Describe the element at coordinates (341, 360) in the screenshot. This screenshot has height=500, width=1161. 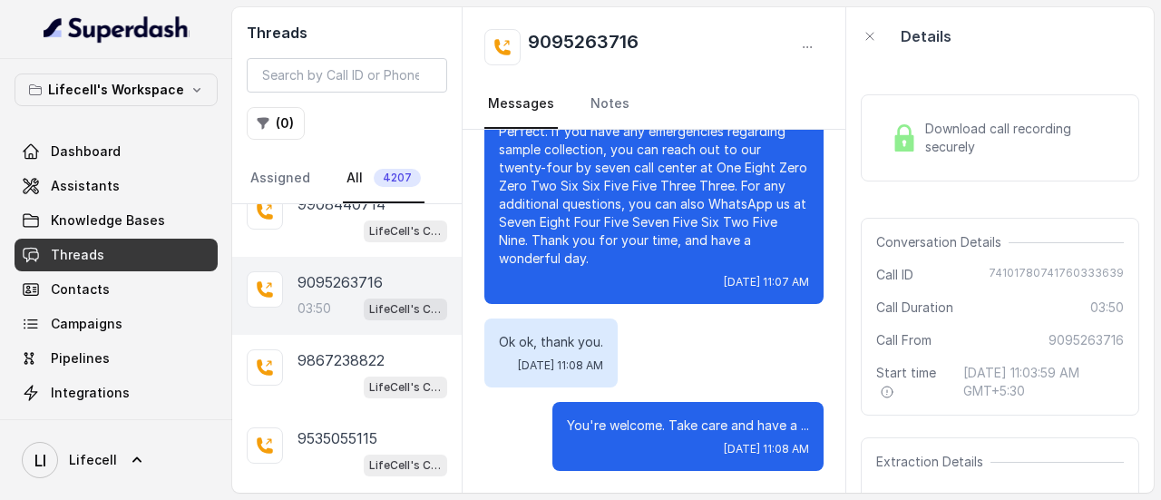
I see `p: 9867238822` at that location.